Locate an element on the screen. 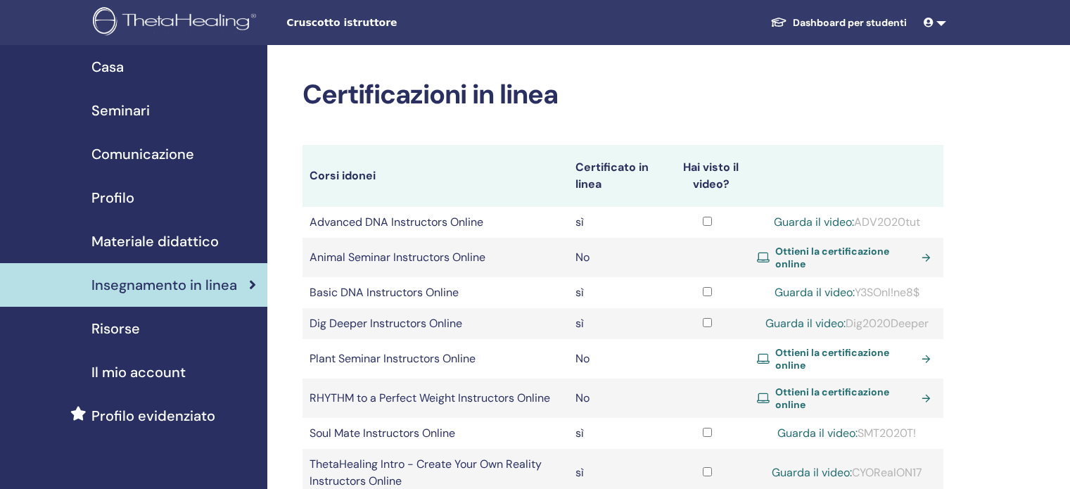 The image size is (1070, 489). span: Comunicazione is located at coordinates (143, 154).